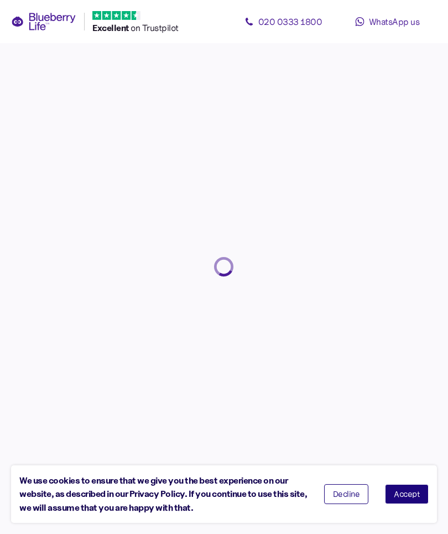  Describe the element at coordinates (407, 494) in the screenshot. I see `span: Accept` at that location.